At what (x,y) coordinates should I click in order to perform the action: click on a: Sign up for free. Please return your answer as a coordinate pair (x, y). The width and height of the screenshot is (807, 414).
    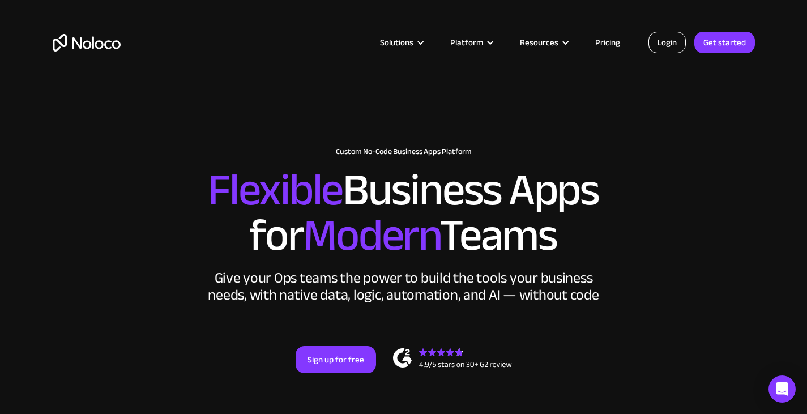
    Looking at the image, I should click on (336, 360).